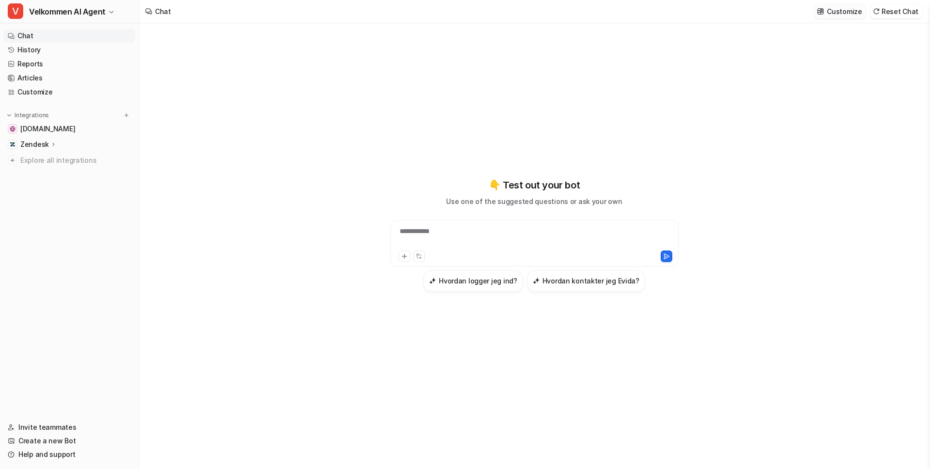 The image size is (930, 469). Describe the element at coordinates (534, 201) in the screenshot. I see `p: Use one of the suggested questions or ask your own` at that location.